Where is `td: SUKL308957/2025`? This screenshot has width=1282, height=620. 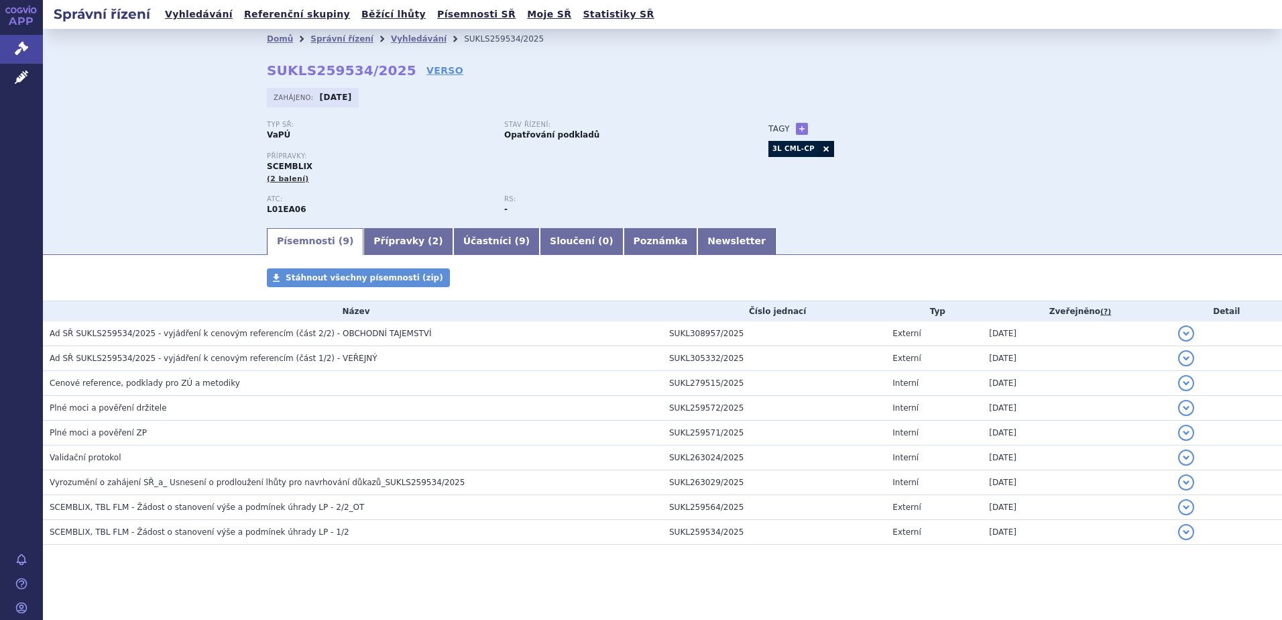 td: SUKL308957/2025 is located at coordinates (774, 333).